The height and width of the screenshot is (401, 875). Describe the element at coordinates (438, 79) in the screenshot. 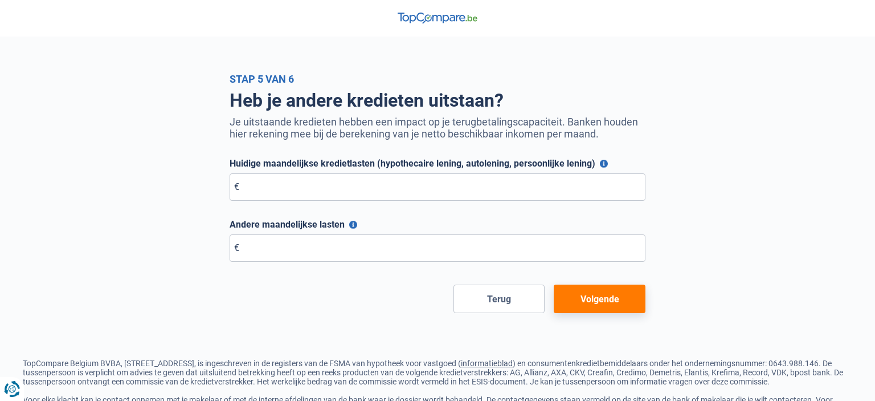

I see `div: Stap 5 van 6` at that location.